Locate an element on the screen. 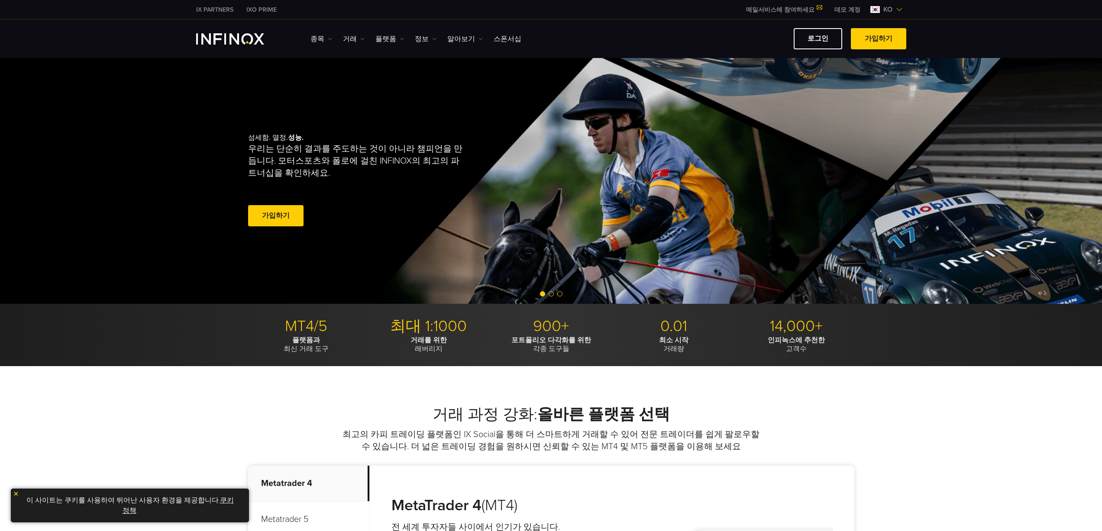  span: Go to slide 1 is located at coordinates (543, 294).